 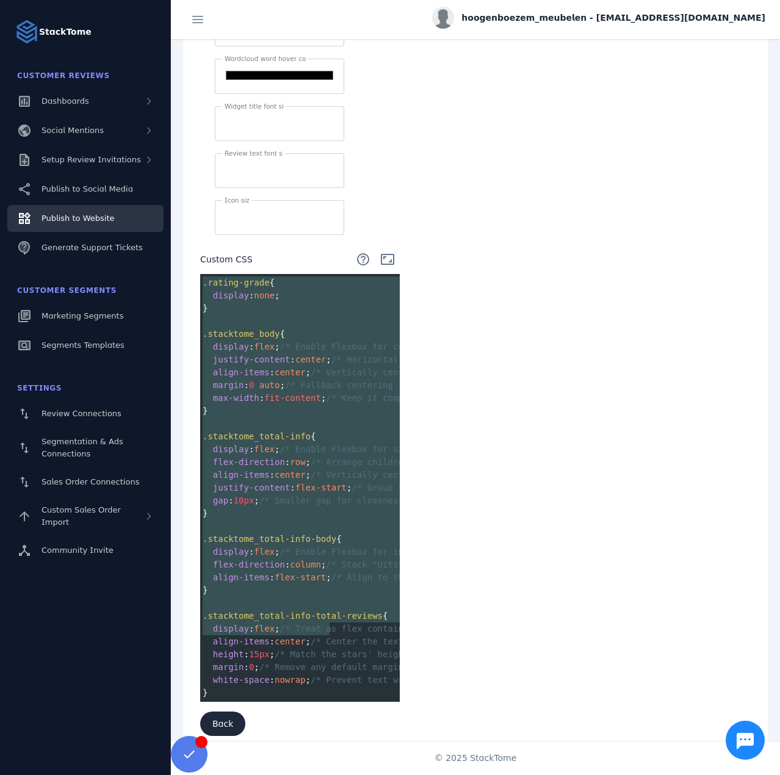 What do you see at coordinates (39, 388) in the screenshot?
I see `span: Settings` at bounding box center [39, 388].